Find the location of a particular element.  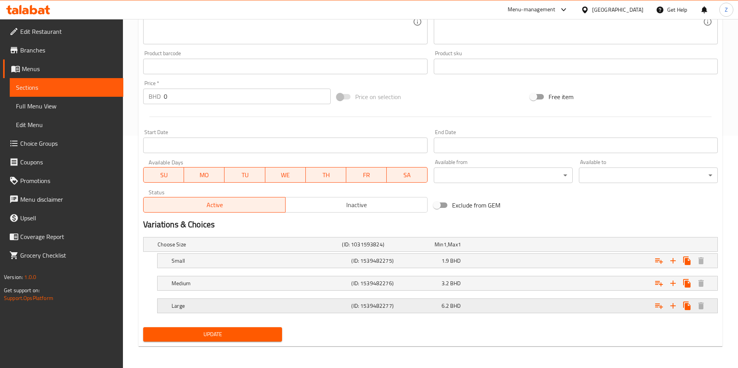

a: Coupons is located at coordinates (63, 162).